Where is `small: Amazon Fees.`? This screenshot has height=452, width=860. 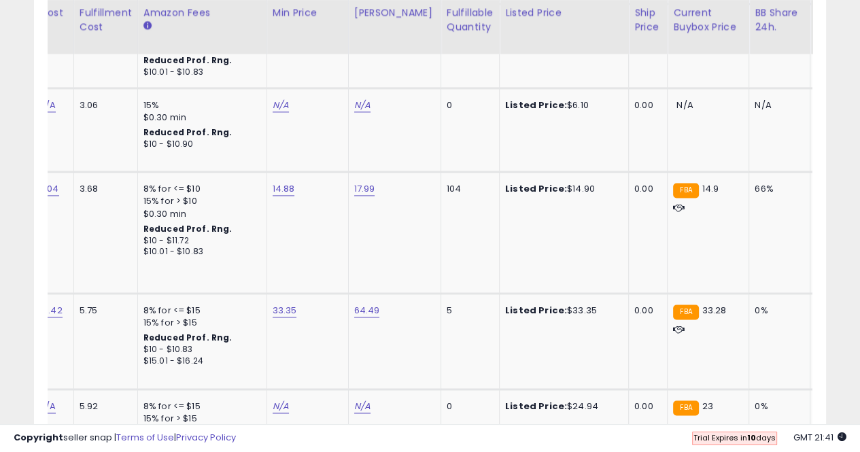
small: Amazon Fees. is located at coordinates (147, 26).